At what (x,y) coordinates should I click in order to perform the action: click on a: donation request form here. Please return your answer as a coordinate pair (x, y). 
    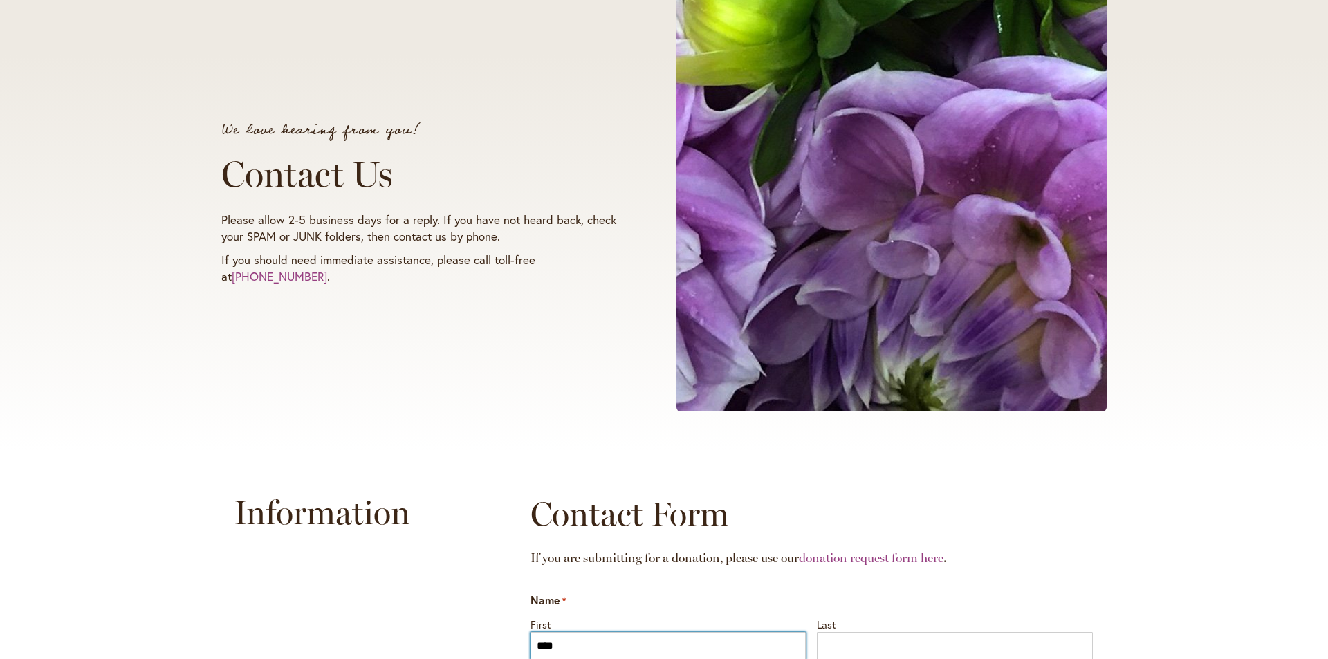
    Looking at the image, I should click on (871, 558).